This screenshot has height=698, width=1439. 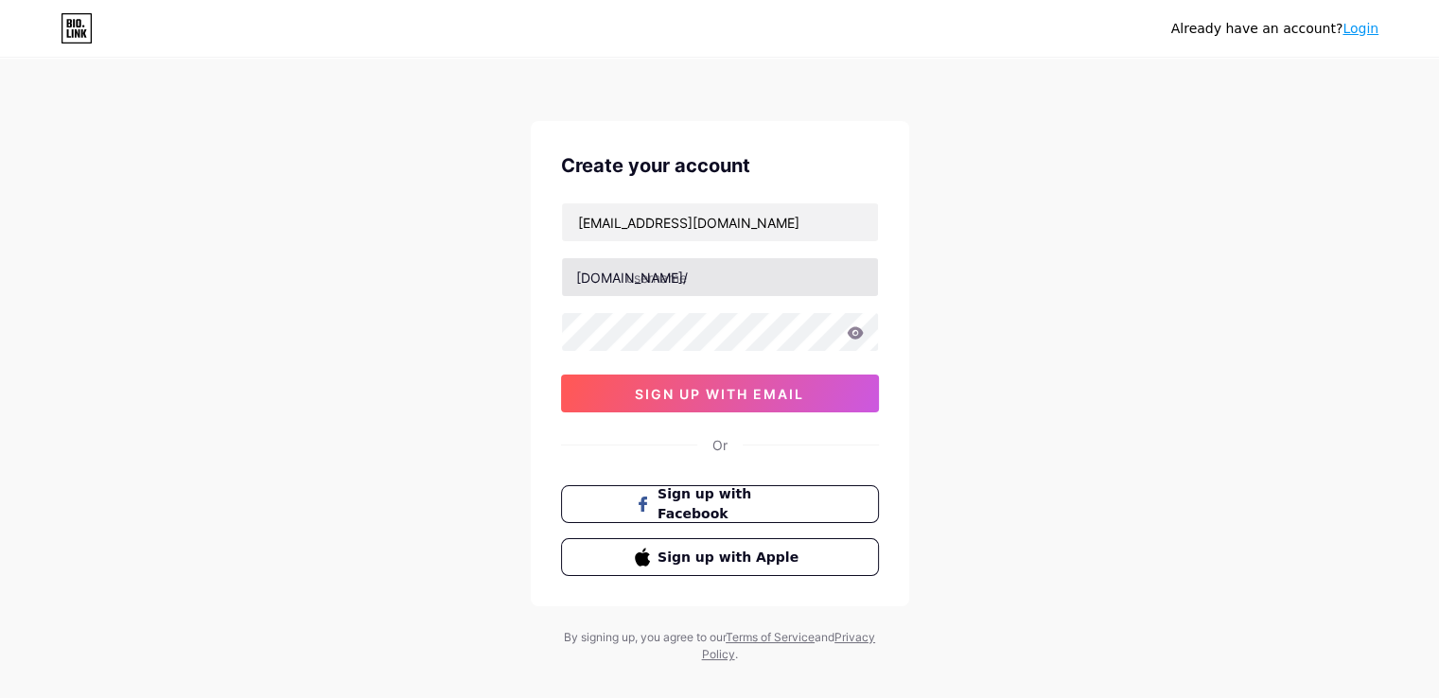 What do you see at coordinates (720, 557) in the screenshot?
I see `a: Sign up with Apple` at bounding box center [720, 557].